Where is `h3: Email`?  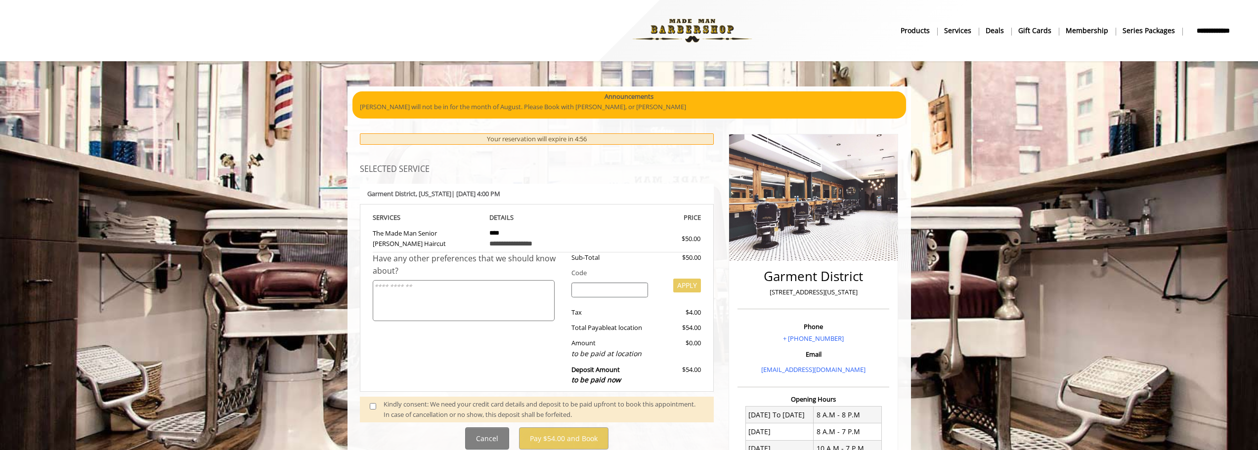 h3: Email is located at coordinates (813, 354).